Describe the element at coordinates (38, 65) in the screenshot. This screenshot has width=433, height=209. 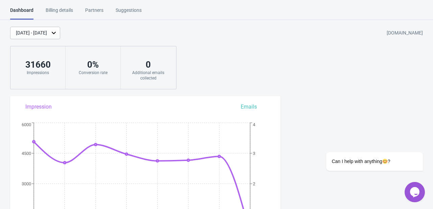
I see `div: 31660` at that location.